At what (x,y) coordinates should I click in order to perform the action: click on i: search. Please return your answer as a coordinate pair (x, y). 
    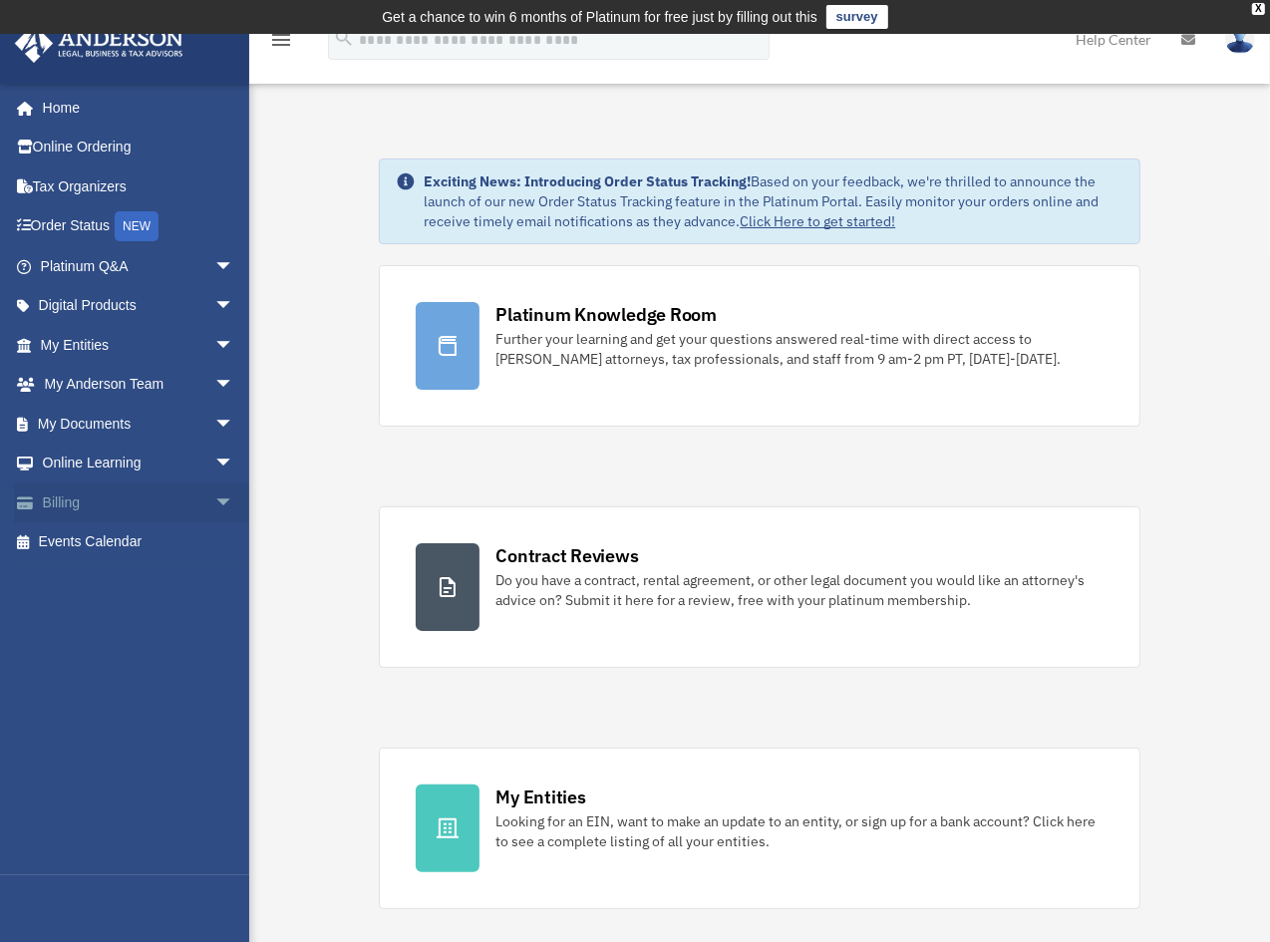
    Looking at the image, I should click on (344, 38).